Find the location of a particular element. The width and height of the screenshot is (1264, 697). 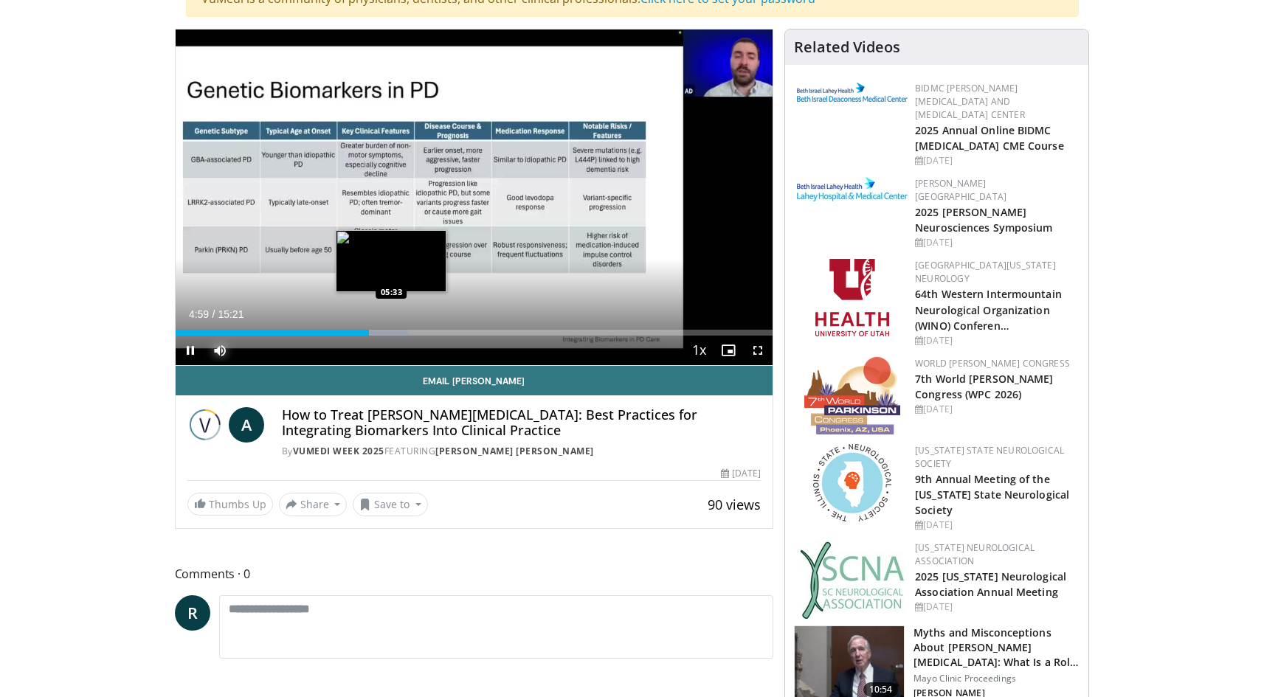

img: Vumedi Week 2025 is located at coordinates (205, 425).